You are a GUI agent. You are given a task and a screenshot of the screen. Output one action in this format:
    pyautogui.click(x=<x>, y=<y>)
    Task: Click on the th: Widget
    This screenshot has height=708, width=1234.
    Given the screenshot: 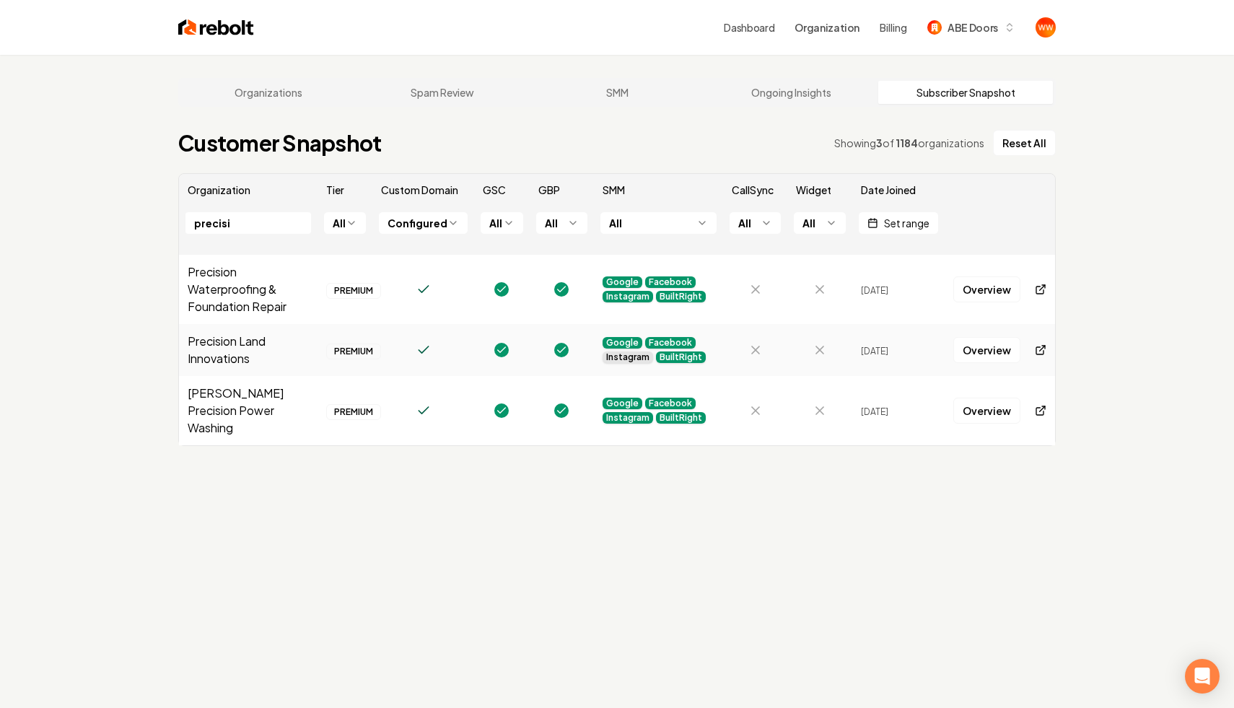 What is the action you would take?
    pyautogui.click(x=819, y=190)
    